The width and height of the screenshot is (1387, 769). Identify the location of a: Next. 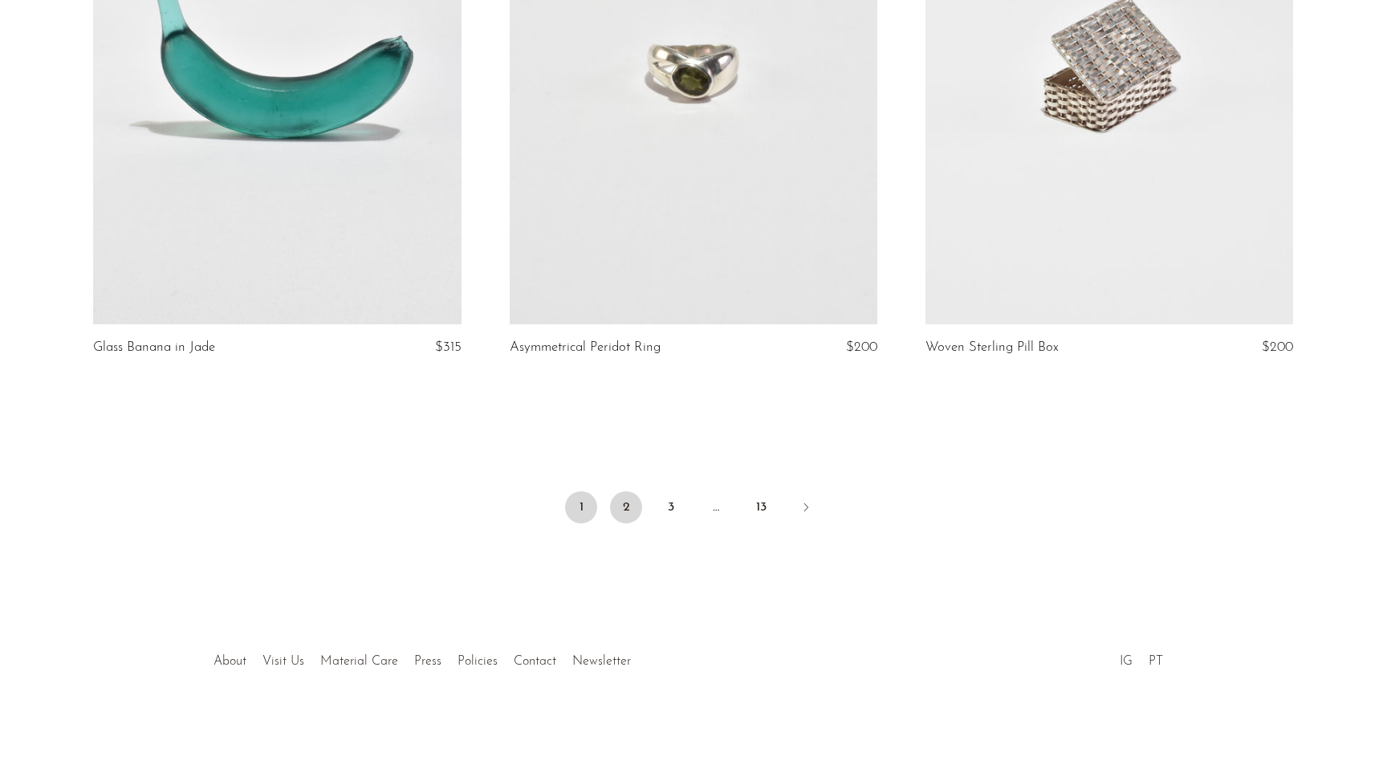
(806, 509).